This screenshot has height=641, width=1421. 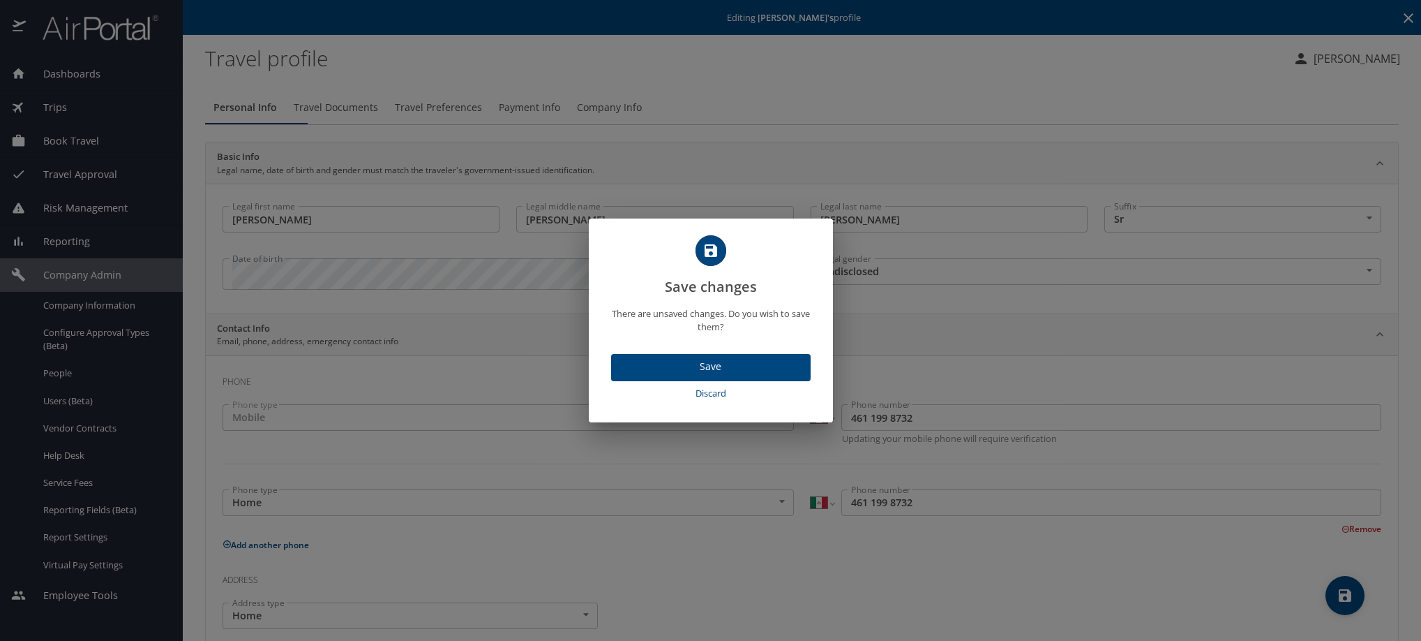 What do you see at coordinates (711, 393) in the screenshot?
I see `button: Discard` at bounding box center [711, 393].